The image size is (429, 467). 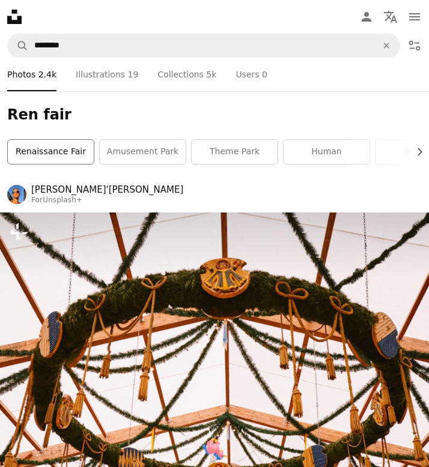 I want to click on span: 5k, so click(x=211, y=74).